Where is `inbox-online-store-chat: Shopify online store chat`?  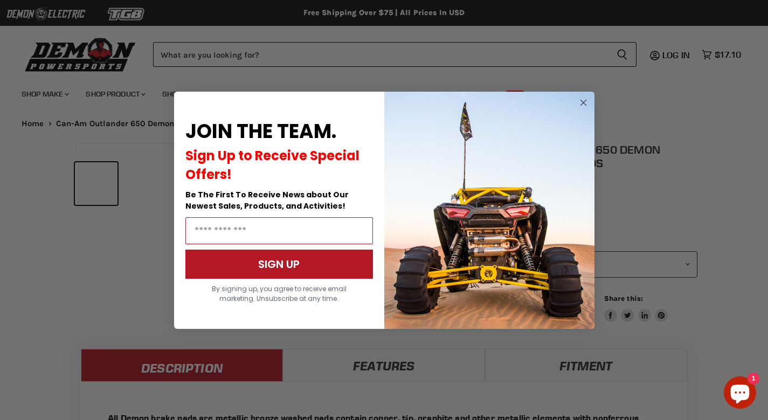
inbox-online-store-chat: Shopify online store chat is located at coordinates (740, 394).